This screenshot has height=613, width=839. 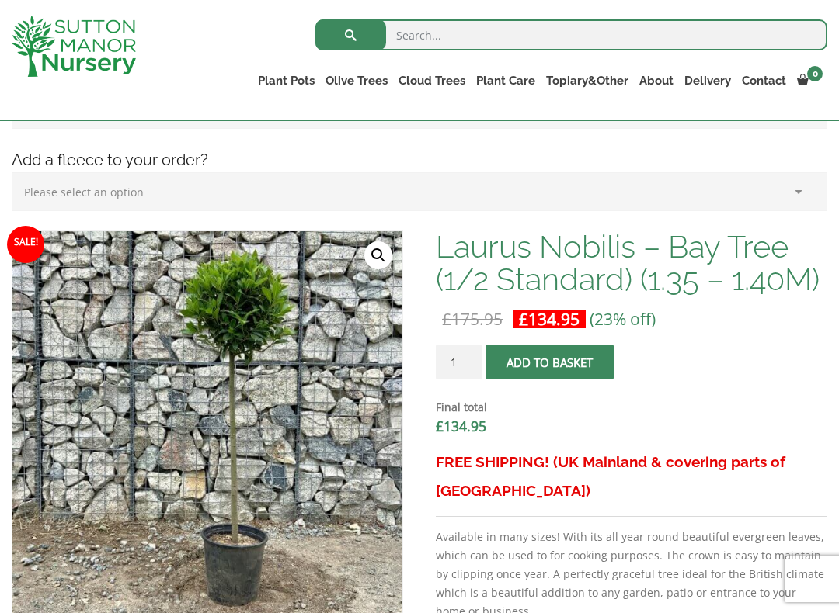 What do you see at coordinates (74, 46) in the screenshot?
I see `img: logo` at bounding box center [74, 46].